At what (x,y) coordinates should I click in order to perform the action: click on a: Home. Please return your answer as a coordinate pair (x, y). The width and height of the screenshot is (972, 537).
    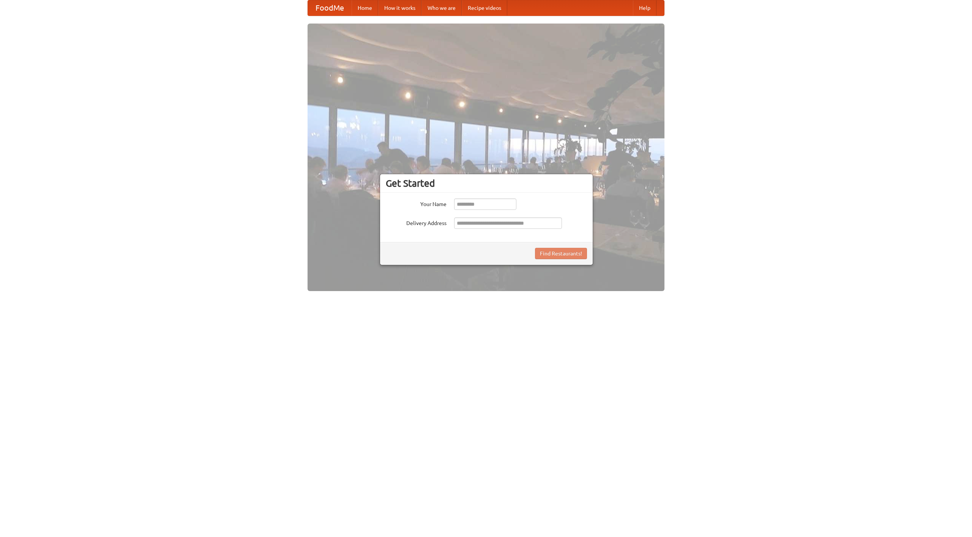
    Looking at the image, I should click on (365, 8).